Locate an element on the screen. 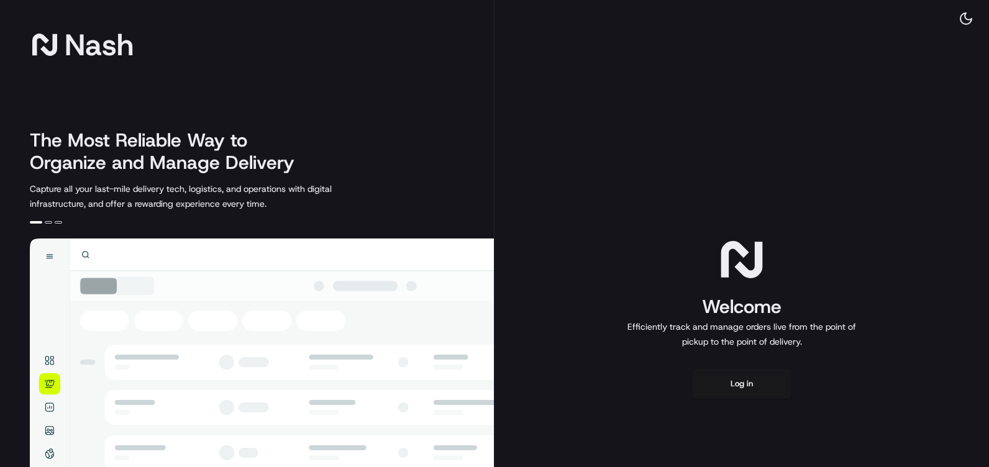  h1: Welcome is located at coordinates (742, 307).